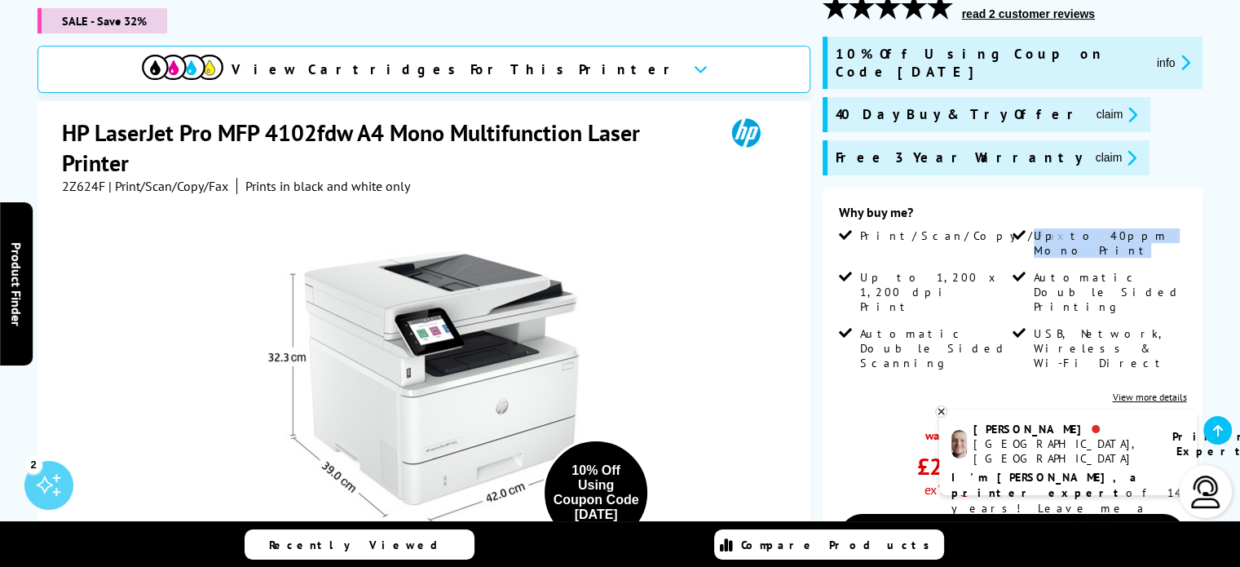 This screenshot has width=1240, height=567. I want to click on a: Compare Products, so click(829, 544).